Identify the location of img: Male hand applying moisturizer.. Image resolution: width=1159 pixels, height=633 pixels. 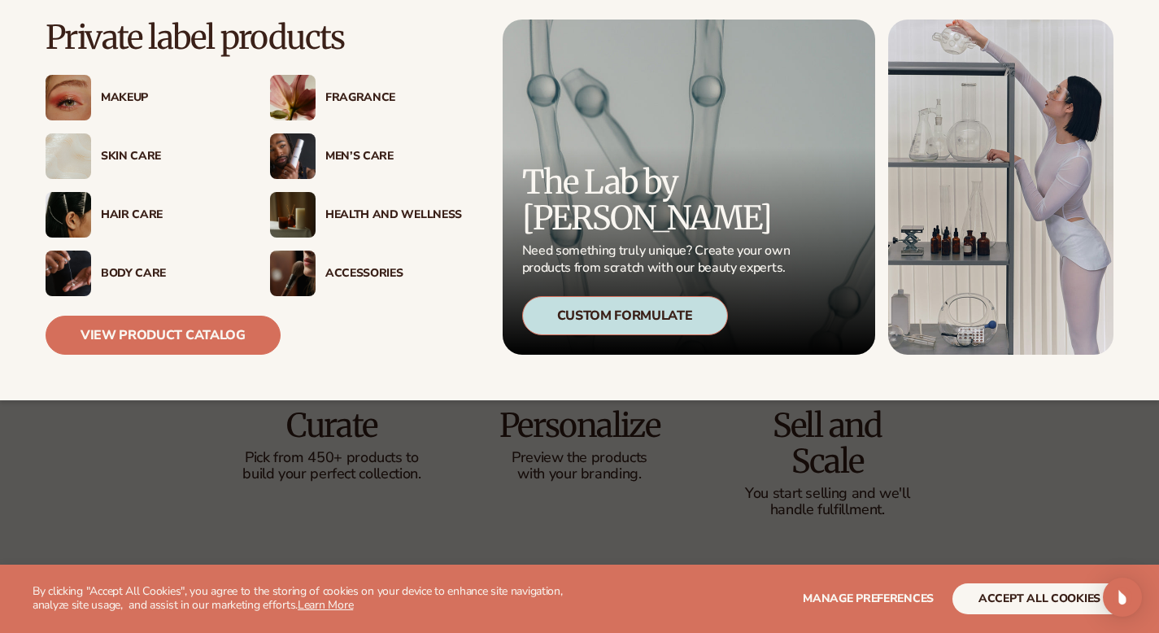
(68, 273).